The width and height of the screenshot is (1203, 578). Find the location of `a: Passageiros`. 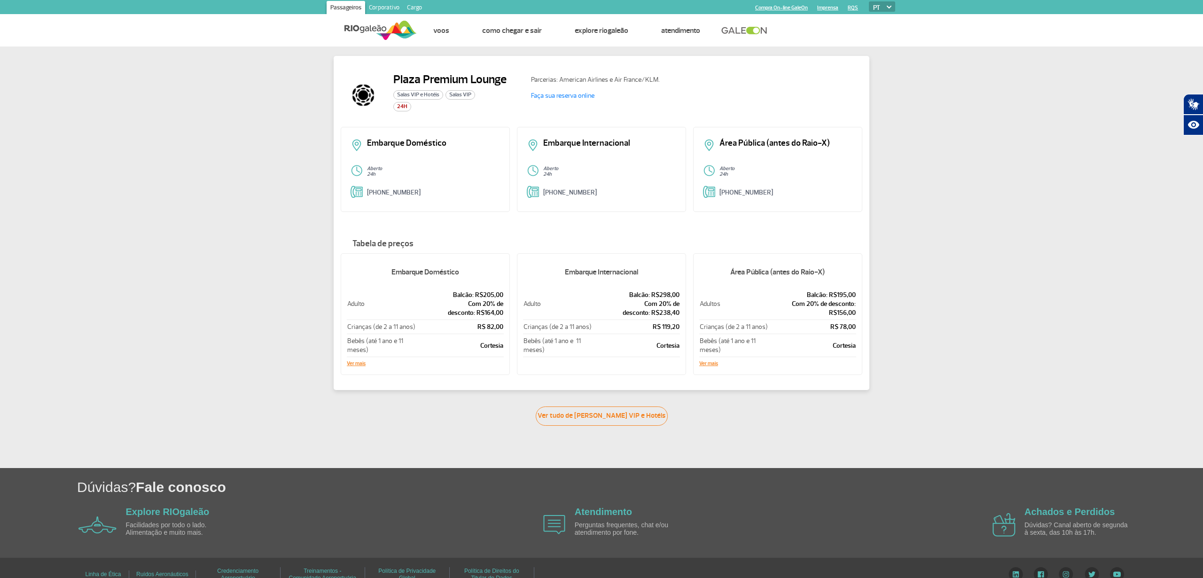

a: Passageiros is located at coordinates (346, 8).